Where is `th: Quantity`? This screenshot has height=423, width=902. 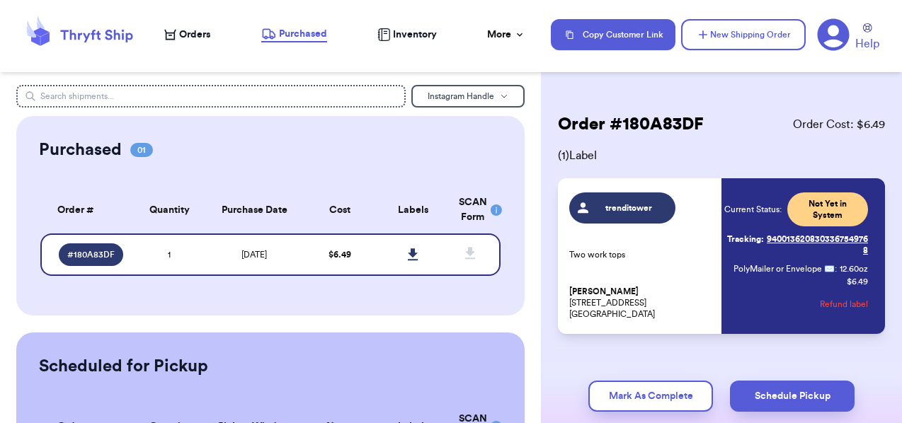
th: Quantity is located at coordinates (169, 210).